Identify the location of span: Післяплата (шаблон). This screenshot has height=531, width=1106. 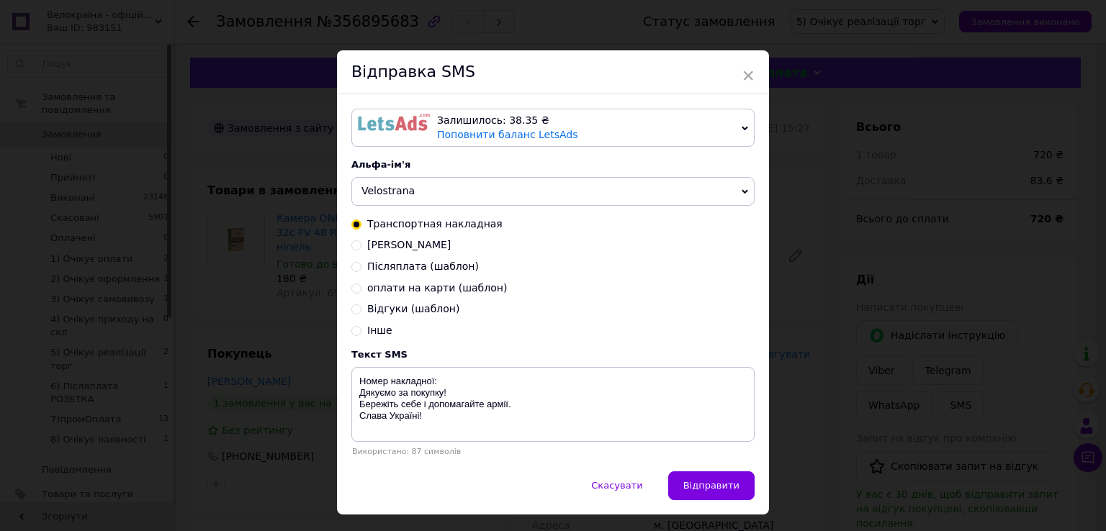
(423, 266).